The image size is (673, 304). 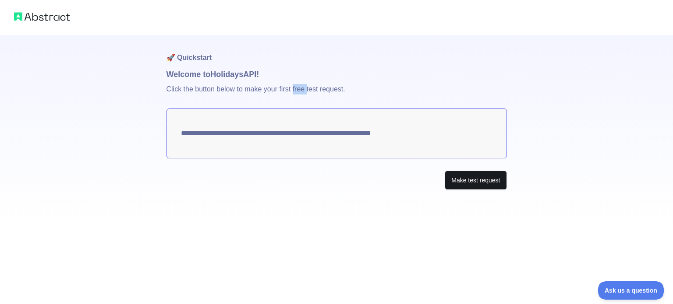 I want to click on h1: 🚀 Quickstart, so click(x=336, y=52).